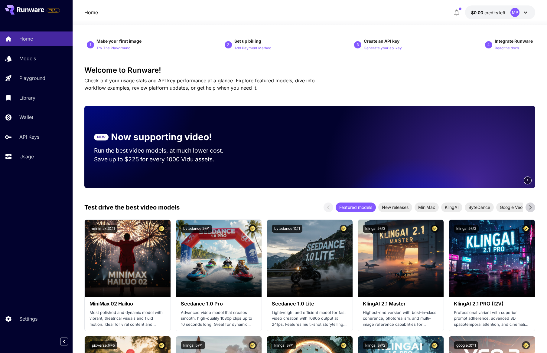 The height and width of the screenshot is (353, 547). Describe the element at coordinates (401, 303) in the screenshot. I see `h3: KlingAI 2.1 Master` at that location.